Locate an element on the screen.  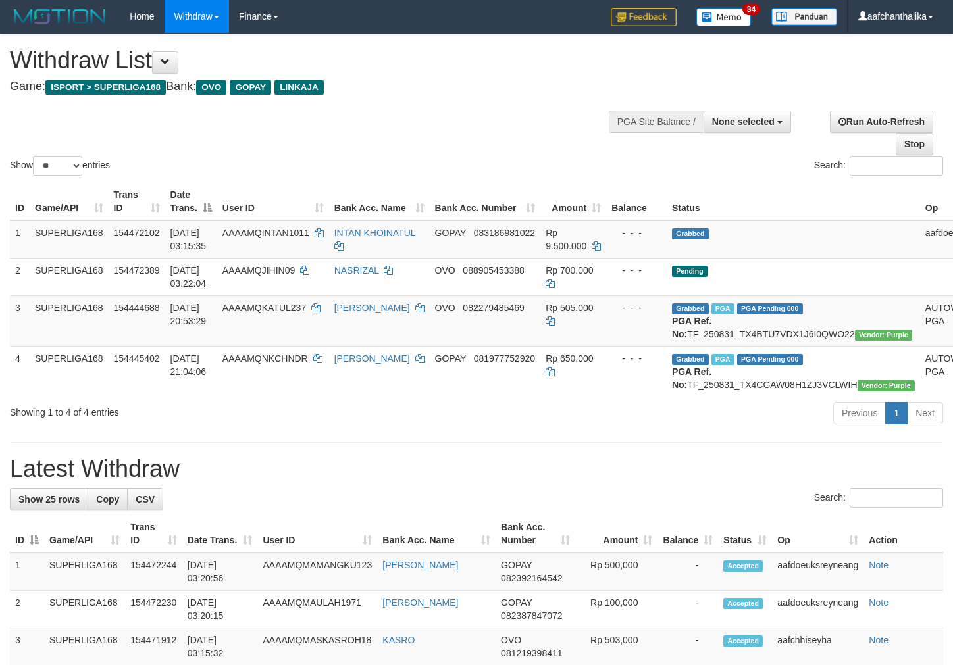
a: INTAN KHOINATUL is located at coordinates (374, 233).